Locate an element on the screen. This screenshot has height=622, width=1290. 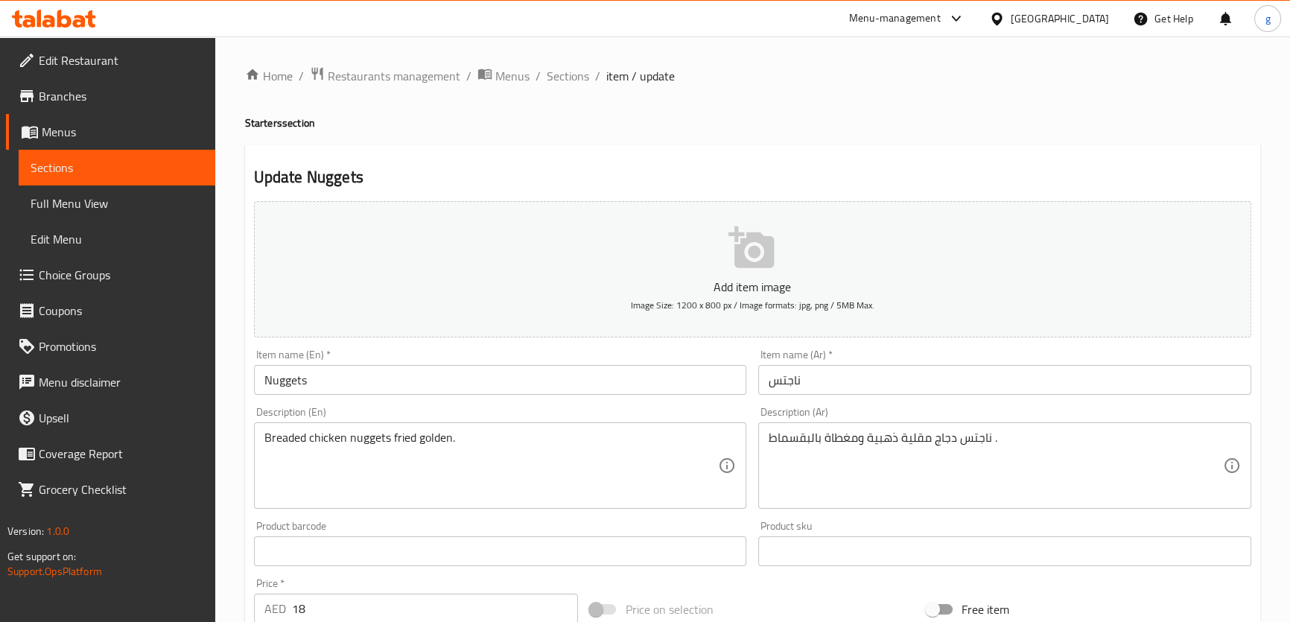
span: Version: is located at coordinates (25, 531).